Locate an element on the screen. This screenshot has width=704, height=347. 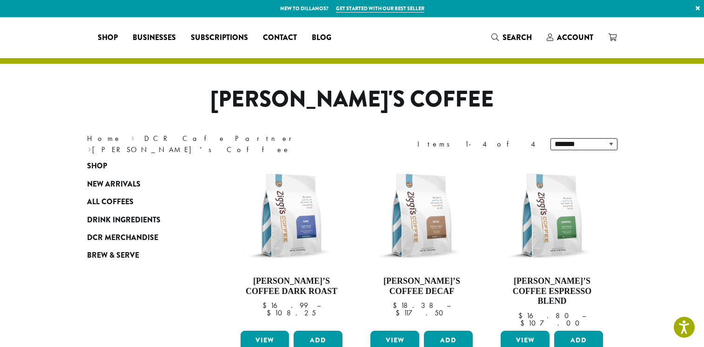
span: Subscriptions is located at coordinates (219, 38).